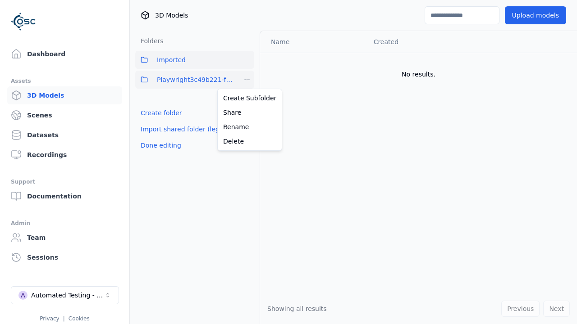  Describe the element at coordinates (250, 127) in the screenshot. I see `div: Rename` at that location.